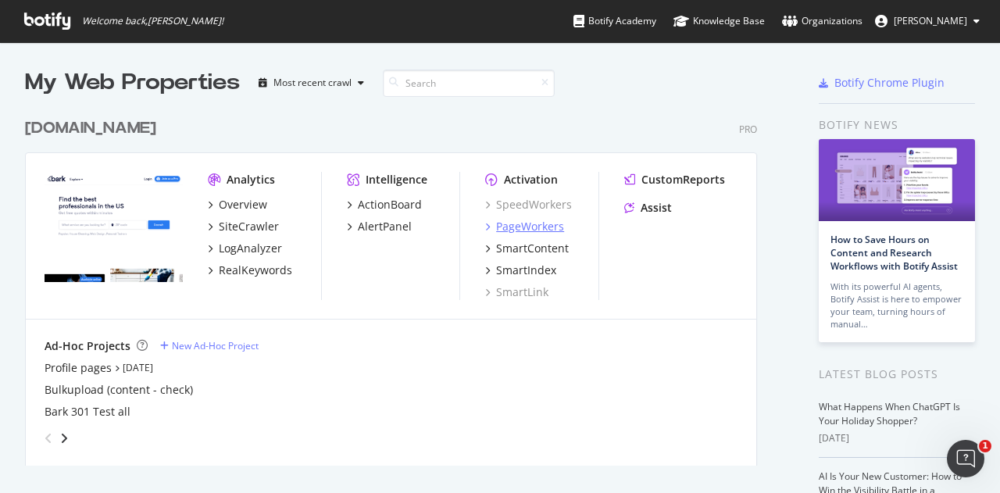 This screenshot has height=493, width=1000. I want to click on div: RealKeywords, so click(255, 270).